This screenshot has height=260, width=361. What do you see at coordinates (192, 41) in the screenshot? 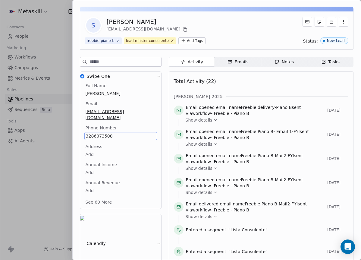
I see `button: Add Tags` at bounding box center [192, 41].